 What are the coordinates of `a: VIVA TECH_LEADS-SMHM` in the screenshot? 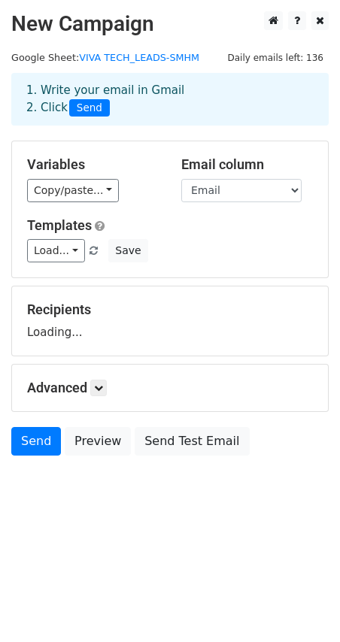 It's located at (139, 57).